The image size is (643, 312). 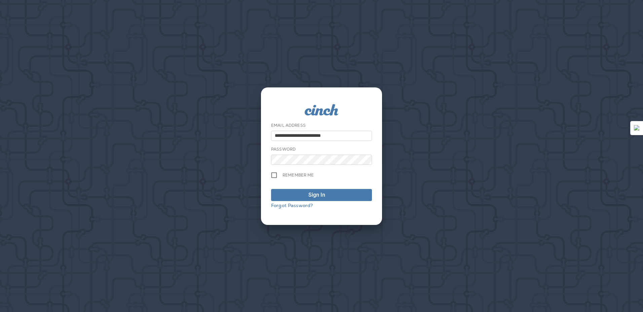 I want to click on span: Remember me, so click(x=298, y=175).